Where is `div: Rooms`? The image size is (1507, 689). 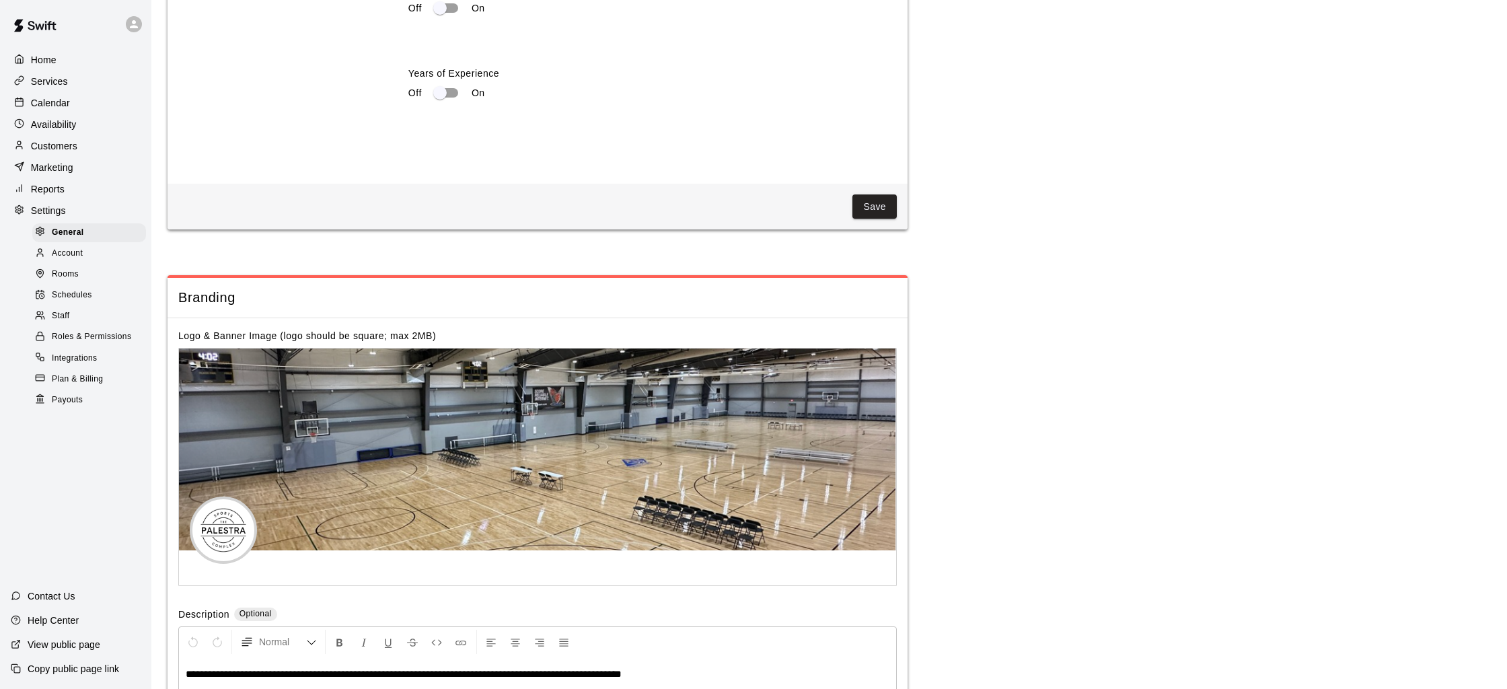
div: Rooms is located at coordinates (89, 274).